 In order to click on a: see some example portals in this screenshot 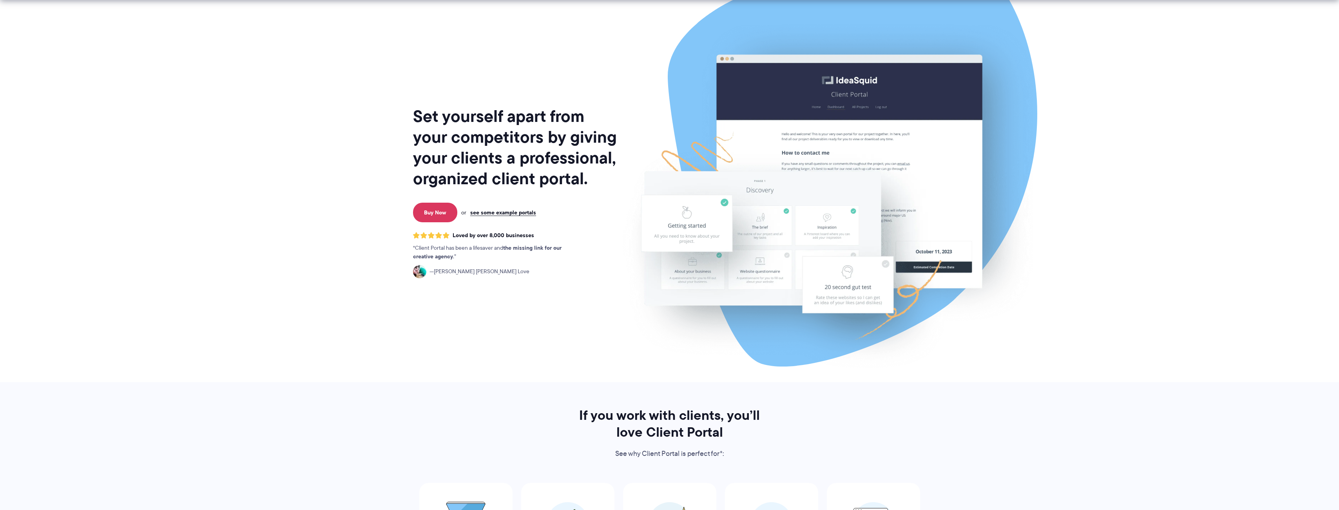, I will do `click(503, 212)`.